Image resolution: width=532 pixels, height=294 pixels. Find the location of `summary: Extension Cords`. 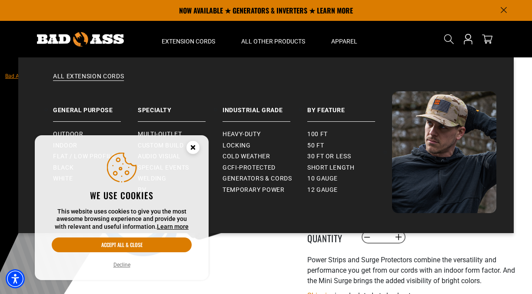

summary: Extension Cords is located at coordinates (188, 39).